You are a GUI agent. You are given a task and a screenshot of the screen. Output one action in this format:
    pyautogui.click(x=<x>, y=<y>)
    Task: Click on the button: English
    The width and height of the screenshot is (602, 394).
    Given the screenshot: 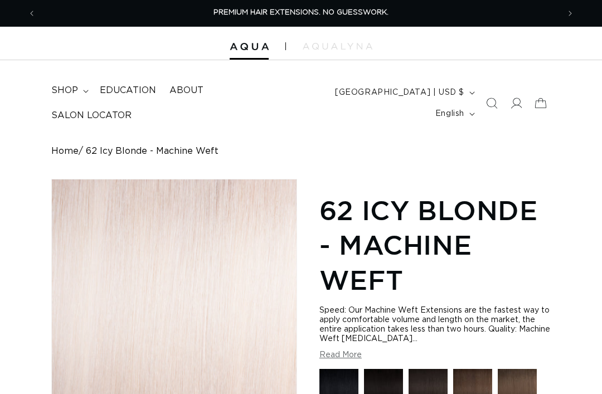 What is the action you would take?
    pyautogui.click(x=454, y=114)
    